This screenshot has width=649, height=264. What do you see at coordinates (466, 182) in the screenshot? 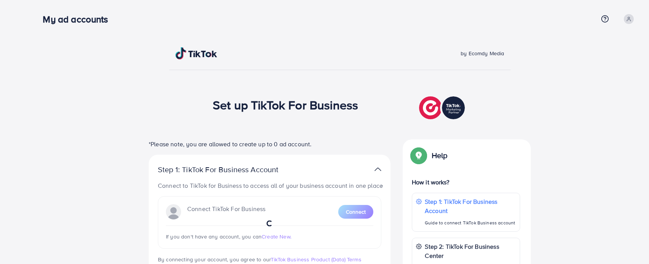
I see `p: How it works?` at bounding box center [466, 182].